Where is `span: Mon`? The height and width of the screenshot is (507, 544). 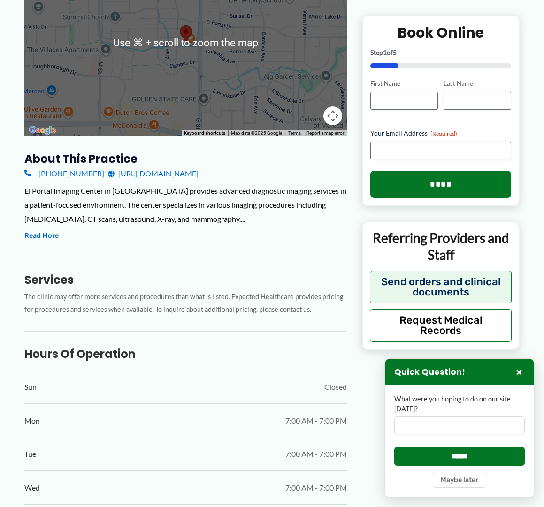 span: Mon is located at coordinates (32, 421).